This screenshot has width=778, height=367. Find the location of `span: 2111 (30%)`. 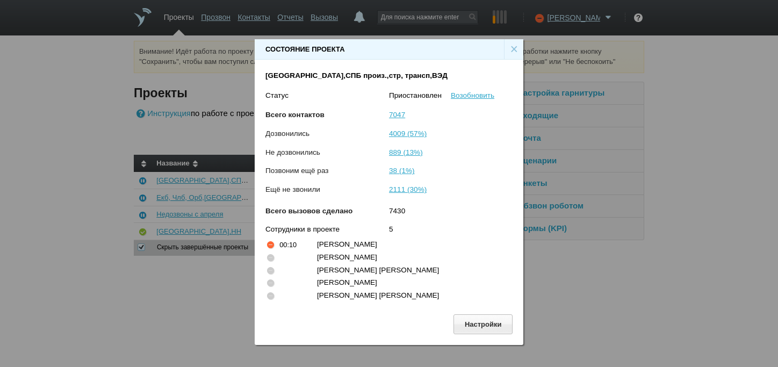

span: 2111 (30%) is located at coordinates (408, 189).